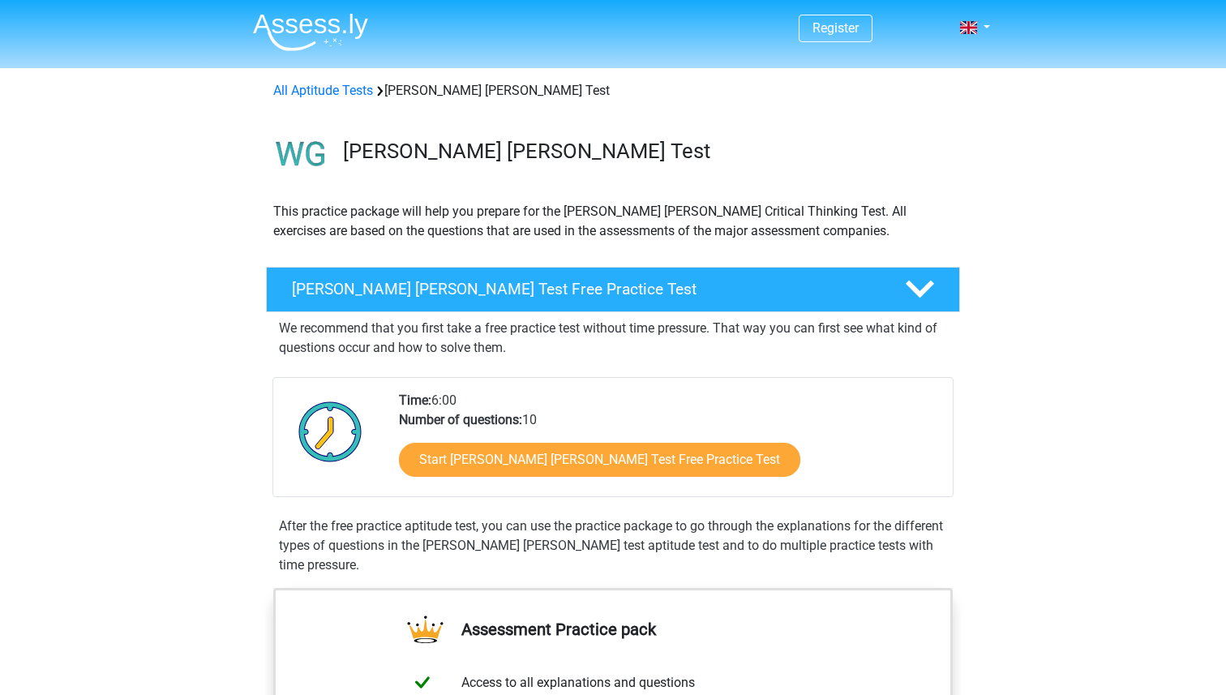 The width and height of the screenshot is (1226, 695). Describe the element at coordinates (415, 400) in the screenshot. I see `b: Time:` at that location.